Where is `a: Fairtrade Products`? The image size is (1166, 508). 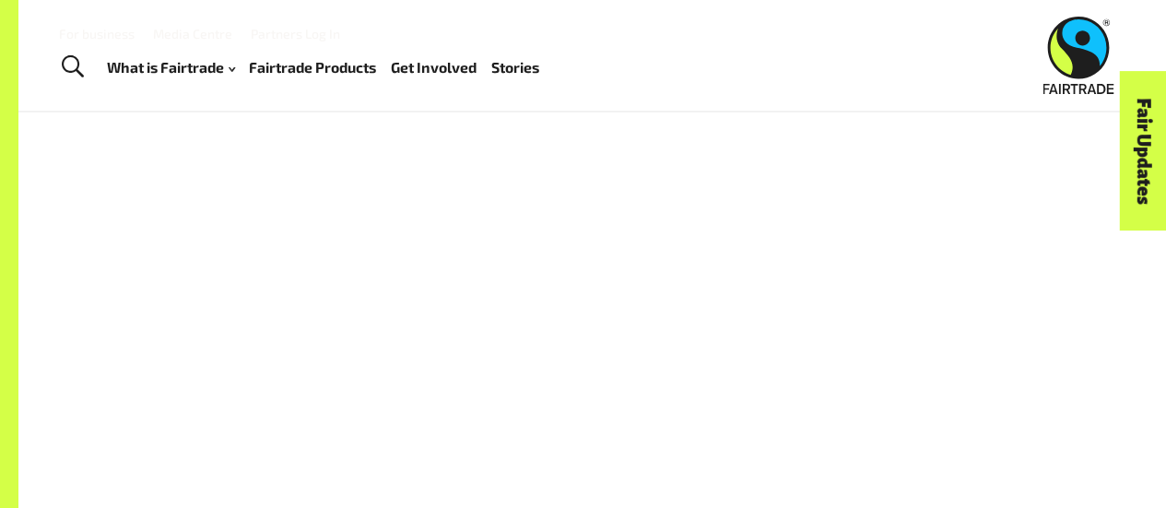 a: Fairtrade Products is located at coordinates (312, 67).